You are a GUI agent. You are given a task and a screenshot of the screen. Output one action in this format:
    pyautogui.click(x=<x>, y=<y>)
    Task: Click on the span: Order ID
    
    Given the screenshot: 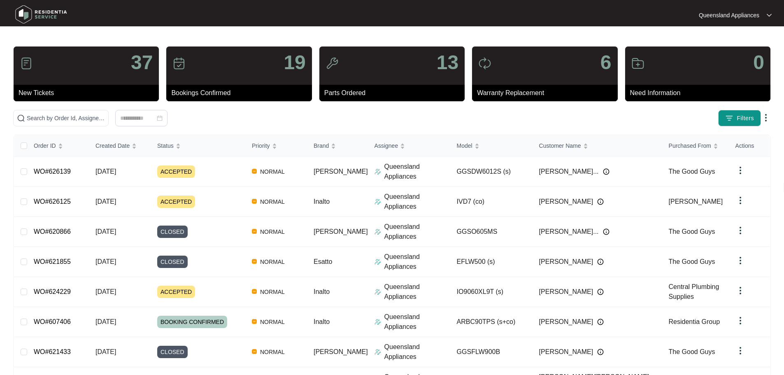 What is the action you would take?
    pyautogui.click(x=45, y=146)
    